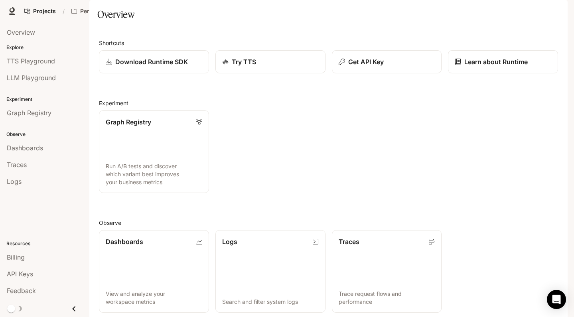 This screenshot has height=317, width=574. I want to click on p: Logs, so click(230, 242).